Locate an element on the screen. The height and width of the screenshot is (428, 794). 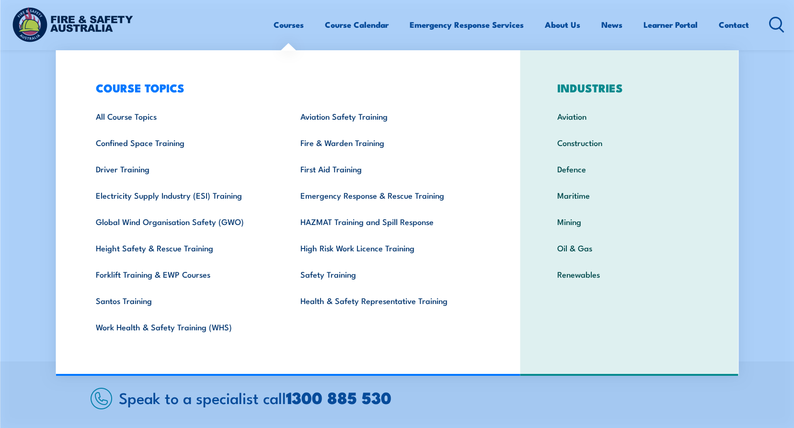
a: Santos Training is located at coordinates (183, 300).